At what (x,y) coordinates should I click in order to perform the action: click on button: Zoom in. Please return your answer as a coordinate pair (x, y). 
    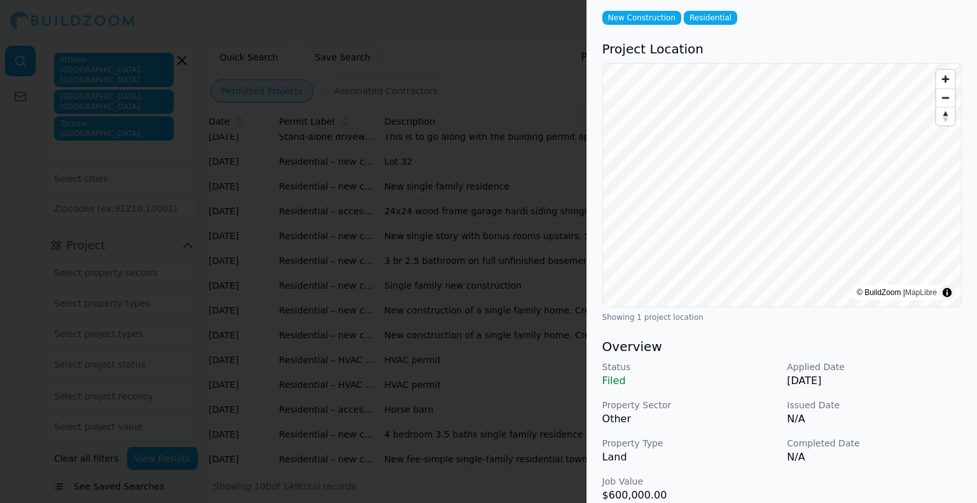
    Looking at the image, I should click on (945, 79).